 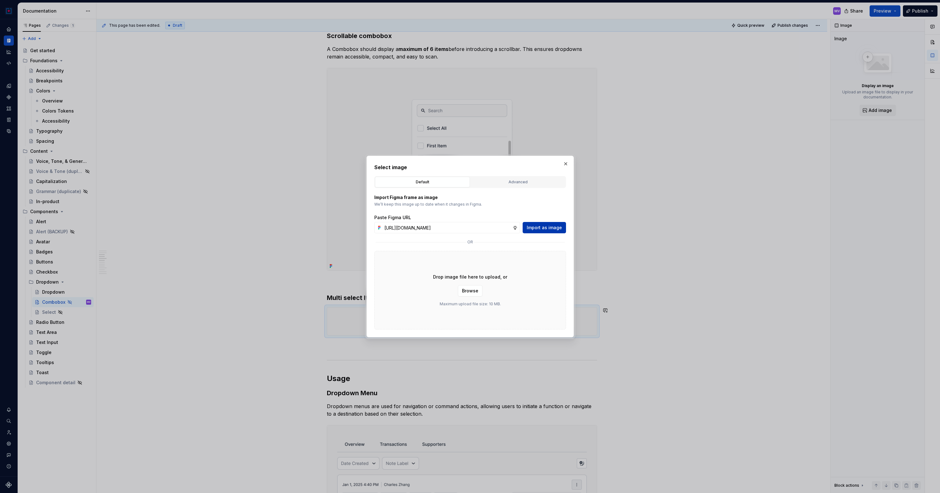 What do you see at coordinates (470, 277) in the screenshot?
I see `p: Drop image file here to upload, or` at bounding box center [470, 277].